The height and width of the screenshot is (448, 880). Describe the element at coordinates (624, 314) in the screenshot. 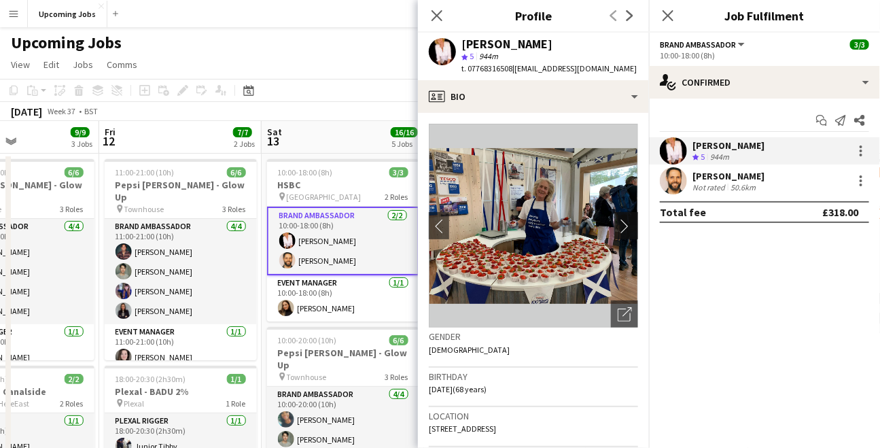

I see `div: Open photos pop-in` at that location.